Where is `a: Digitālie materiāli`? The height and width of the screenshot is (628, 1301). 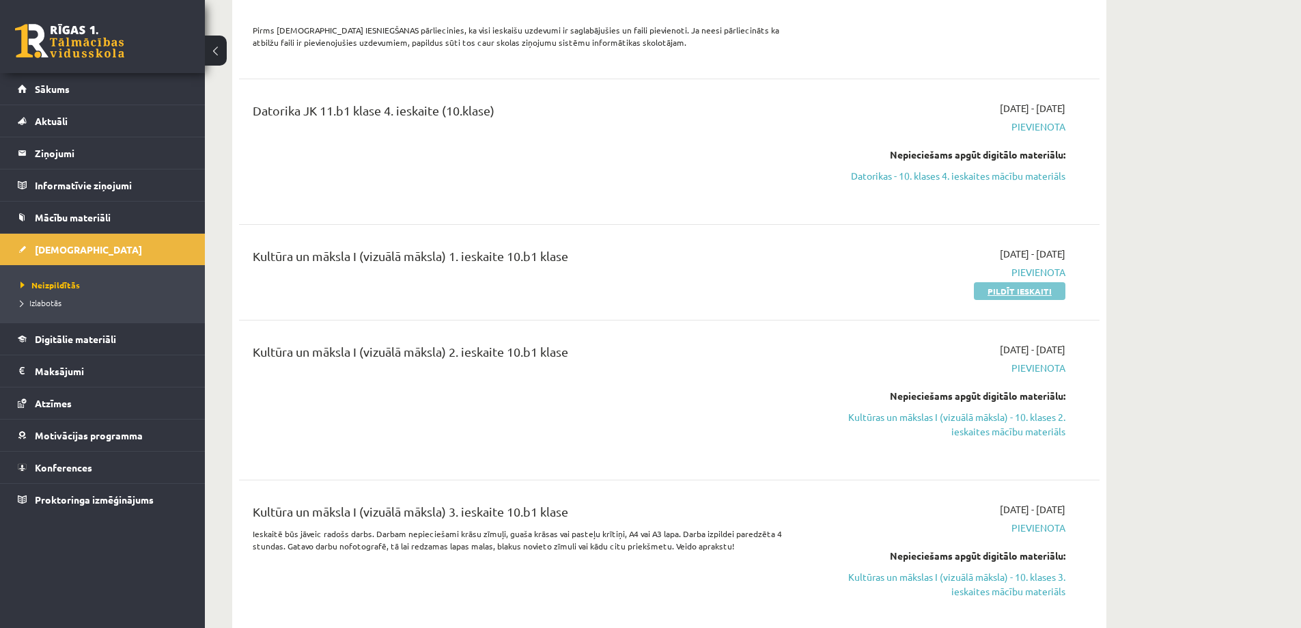 a: Digitālie materiāli is located at coordinates (102, 339).